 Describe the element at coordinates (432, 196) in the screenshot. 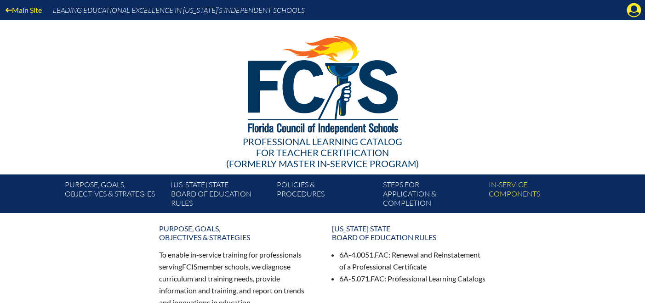

I see `a: Steps forapplication & completion` at that location.